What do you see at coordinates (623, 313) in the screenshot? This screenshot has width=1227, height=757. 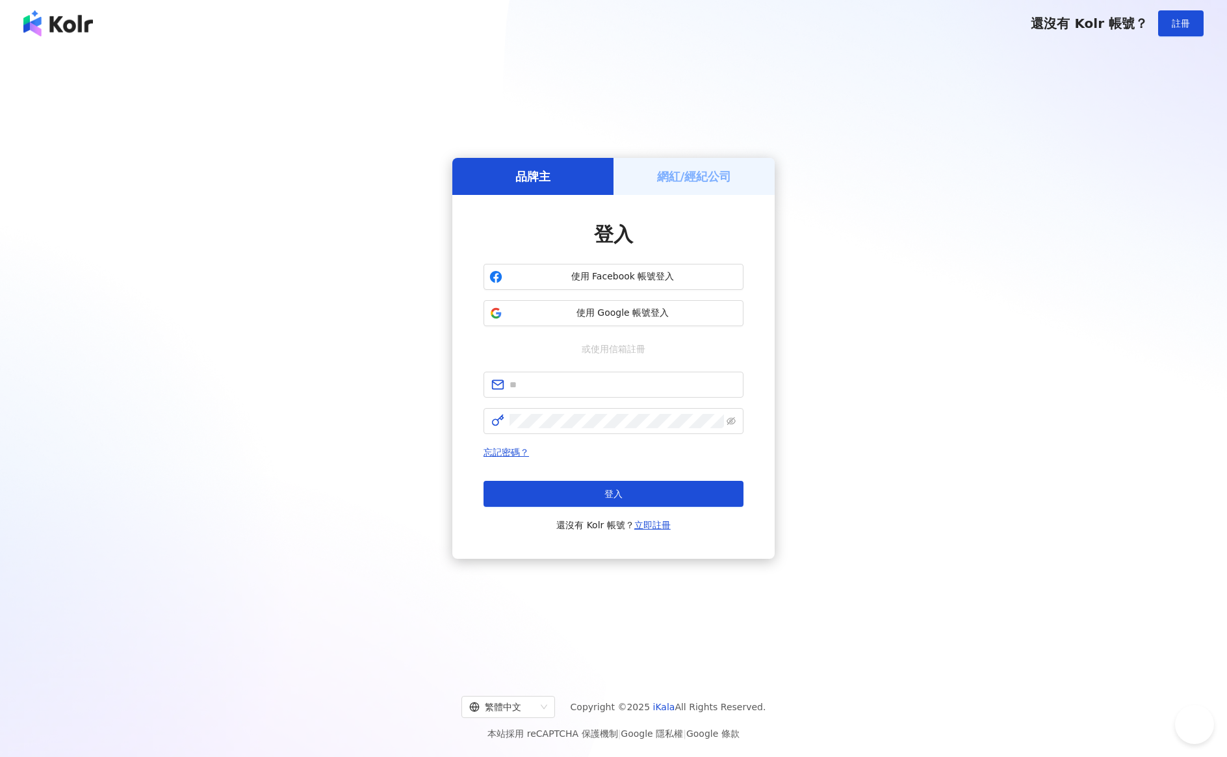 I see `span: 使用 Google 帳號登入` at bounding box center [623, 313].